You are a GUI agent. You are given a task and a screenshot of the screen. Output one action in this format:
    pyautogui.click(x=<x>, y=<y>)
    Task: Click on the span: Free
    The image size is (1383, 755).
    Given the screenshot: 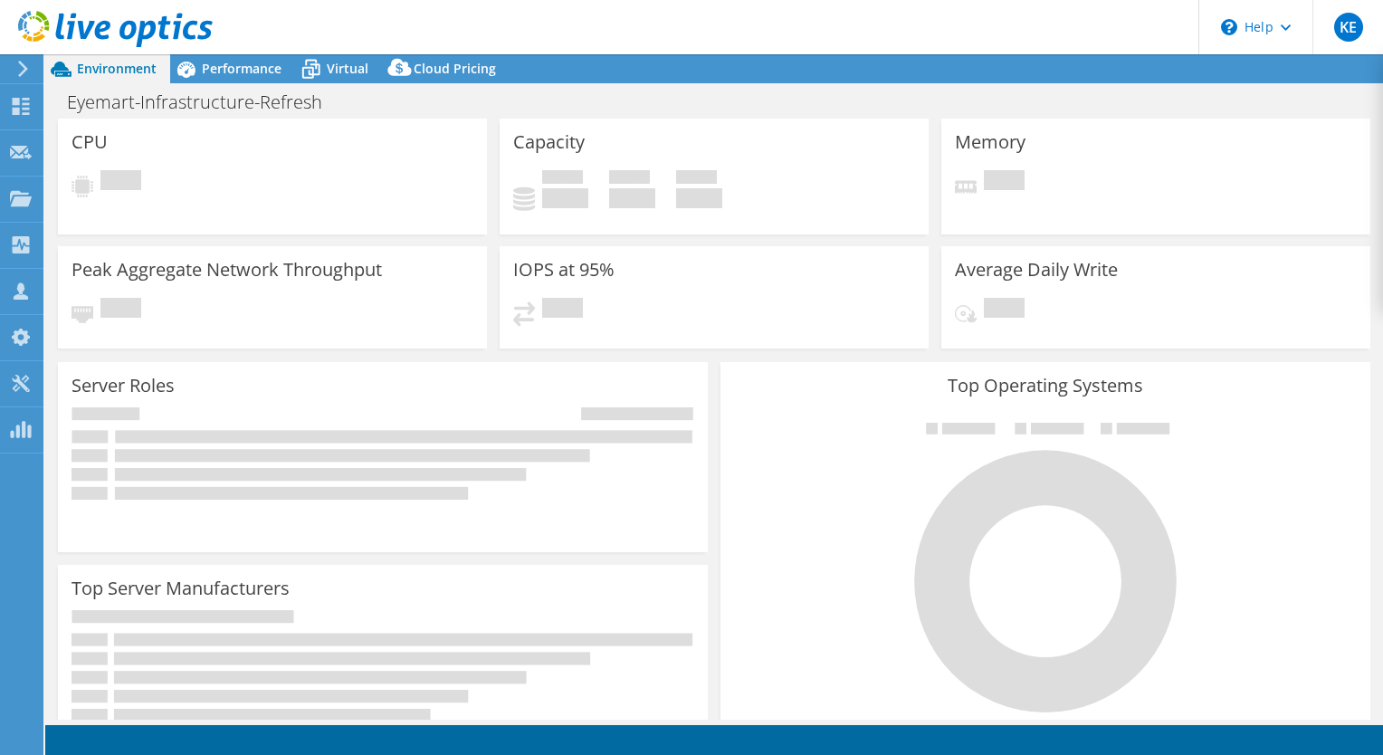 What is the action you would take?
    pyautogui.click(x=629, y=179)
    